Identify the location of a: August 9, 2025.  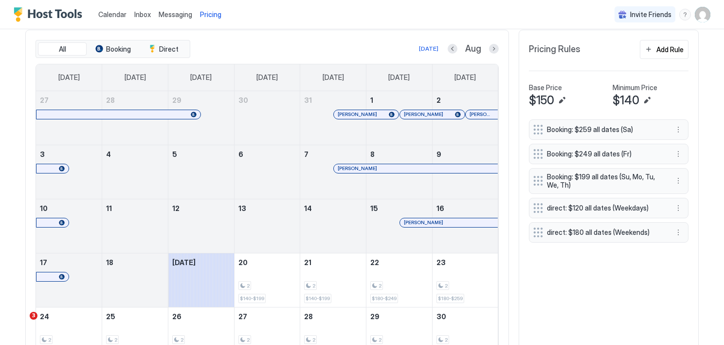
(465, 154).